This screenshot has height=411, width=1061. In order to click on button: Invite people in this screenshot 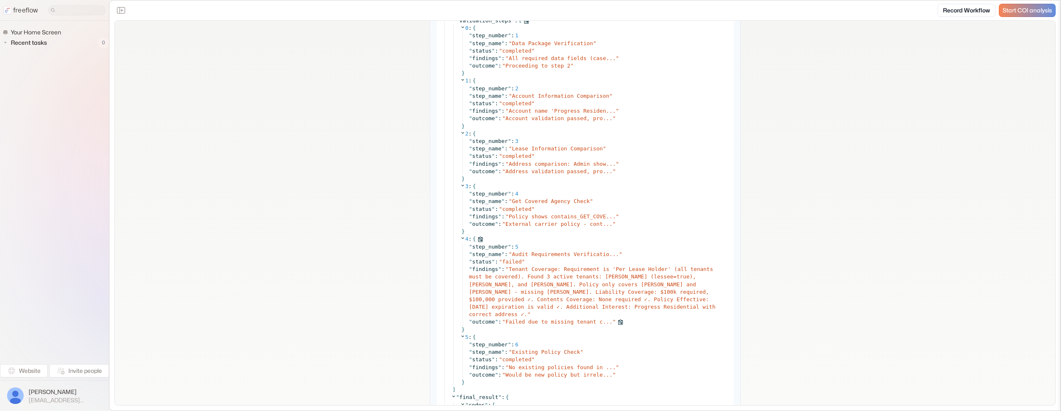, I will do `click(79, 371)`.